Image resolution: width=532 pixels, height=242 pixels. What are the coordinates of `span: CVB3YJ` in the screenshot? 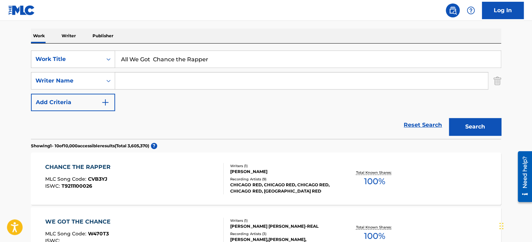 It's located at (98, 179).